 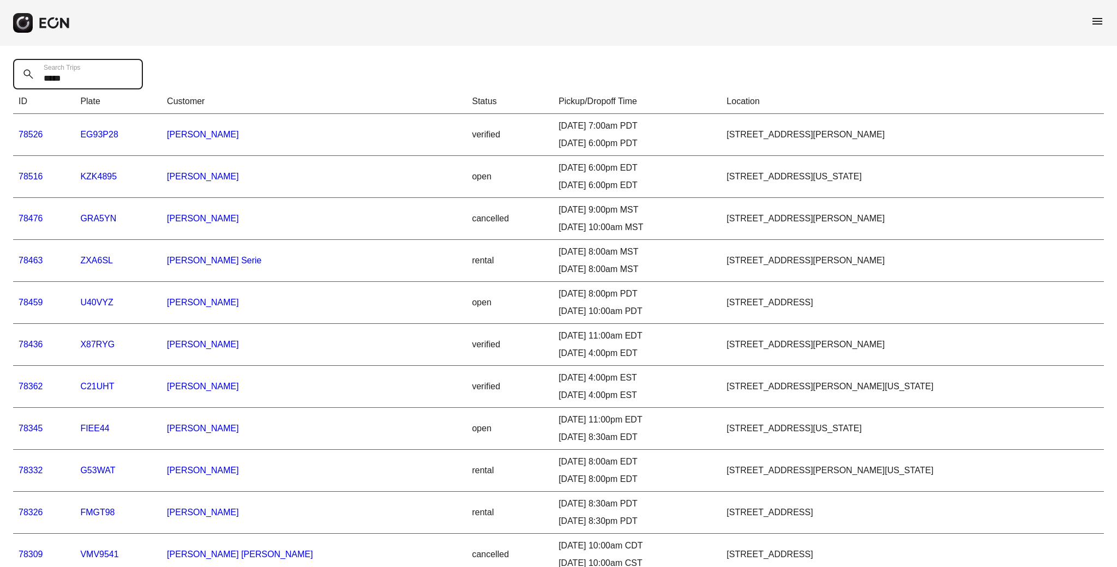 I want to click on th: Pickup/Dropoff Time, so click(x=637, y=101).